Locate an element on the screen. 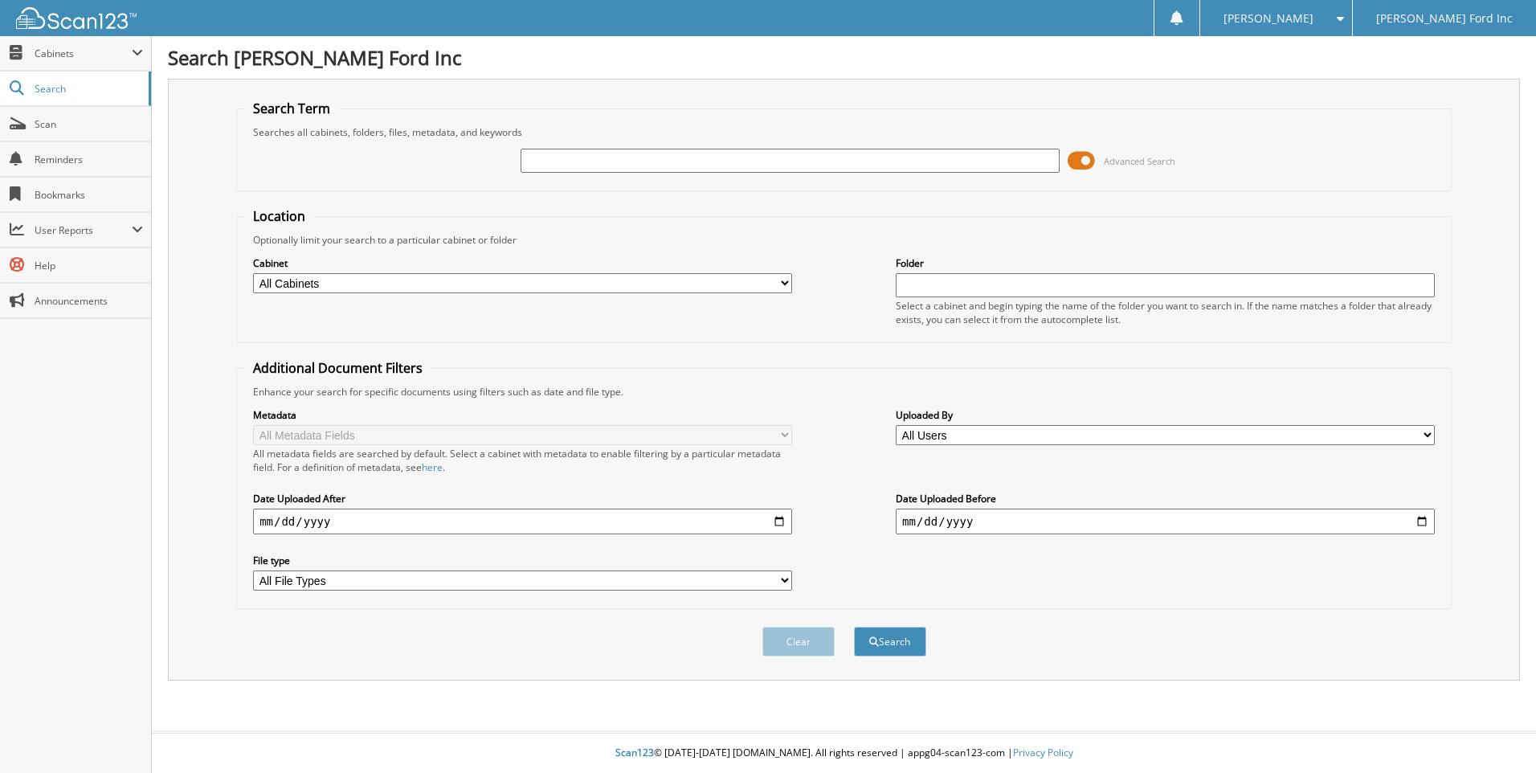 Image resolution: width=1536 pixels, height=773 pixels. div: Select a cabinet and begin typing the name of the folder you want to search in. If the name match... is located at coordinates (1165, 313).